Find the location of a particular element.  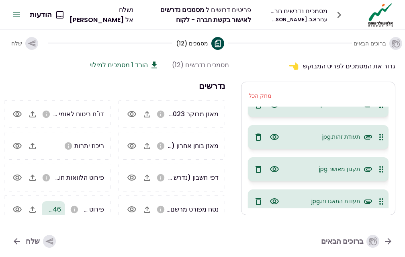

button: מחק הכל is located at coordinates (260, 96).